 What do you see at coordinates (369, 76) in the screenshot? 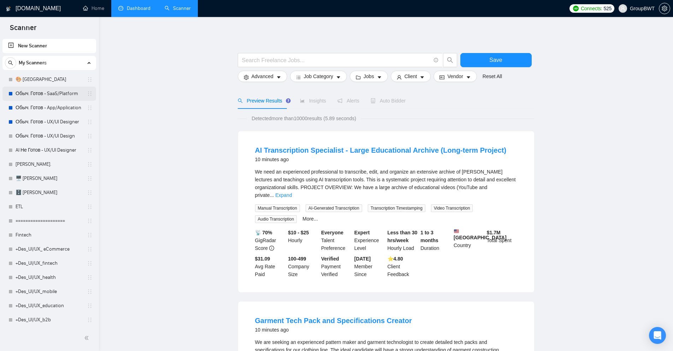
I see `button: folderJobscaret-down` at bounding box center [369, 76].